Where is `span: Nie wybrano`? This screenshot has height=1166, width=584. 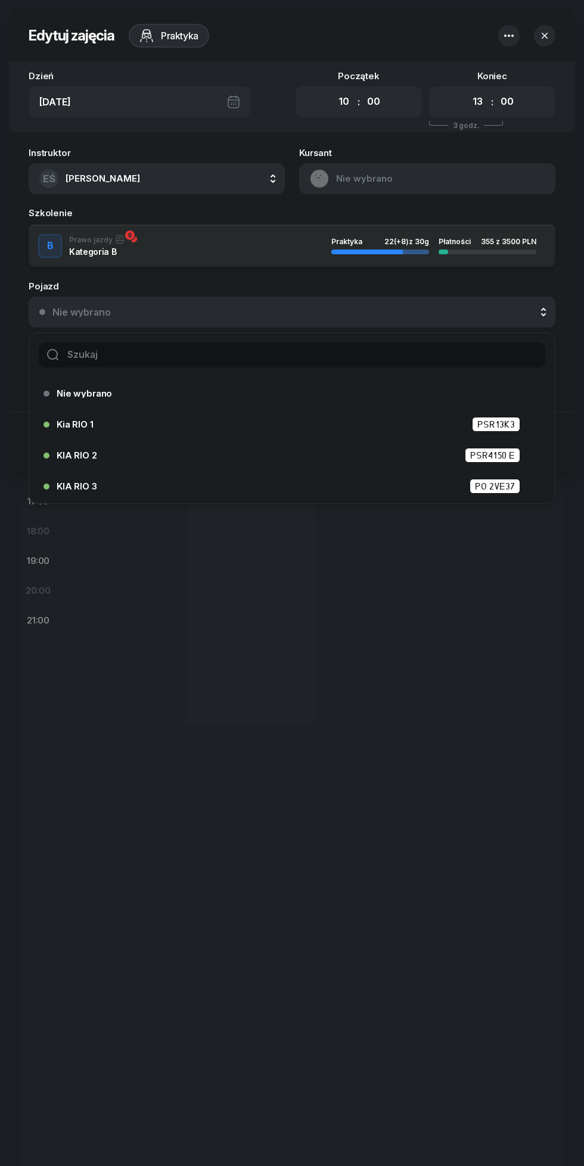
span: Nie wybrano is located at coordinates (84, 393).